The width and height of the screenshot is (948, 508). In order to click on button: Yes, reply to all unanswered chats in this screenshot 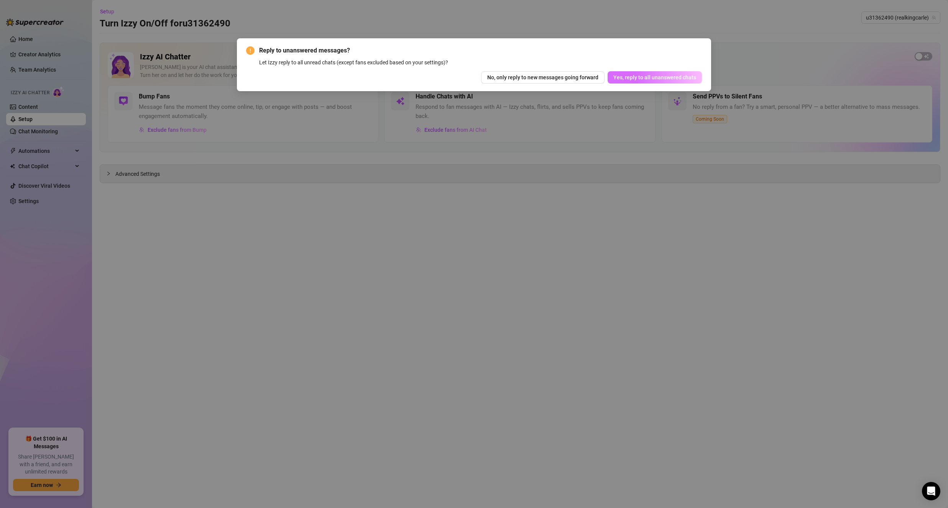, I will do `click(655, 77)`.